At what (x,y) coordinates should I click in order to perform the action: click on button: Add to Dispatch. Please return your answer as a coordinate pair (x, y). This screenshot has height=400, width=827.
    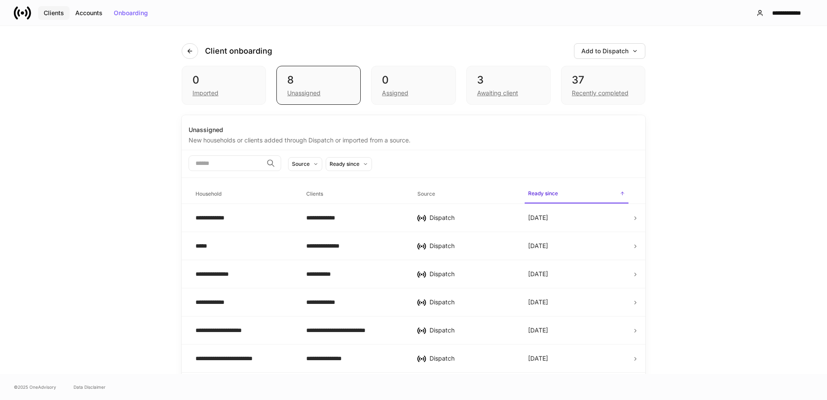
    Looking at the image, I should click on (609, 51).